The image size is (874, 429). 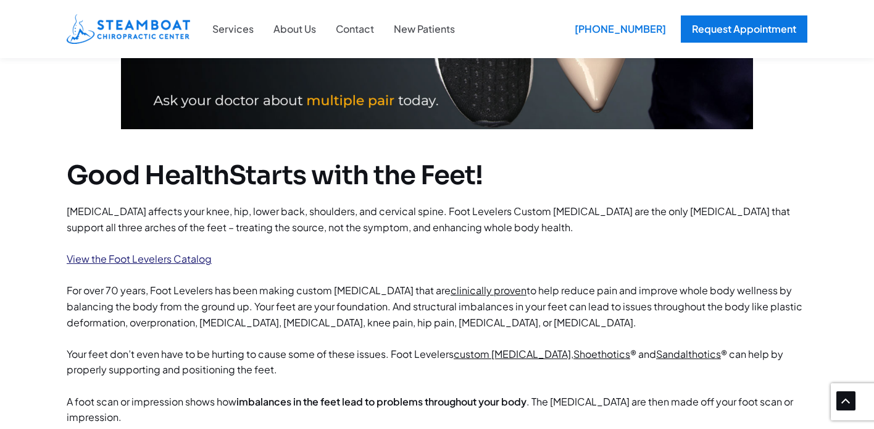 What do you see at coordinates (744, 29) in the screenshot?
I see `div: Request Appointment` at bounding box center [744, 29].